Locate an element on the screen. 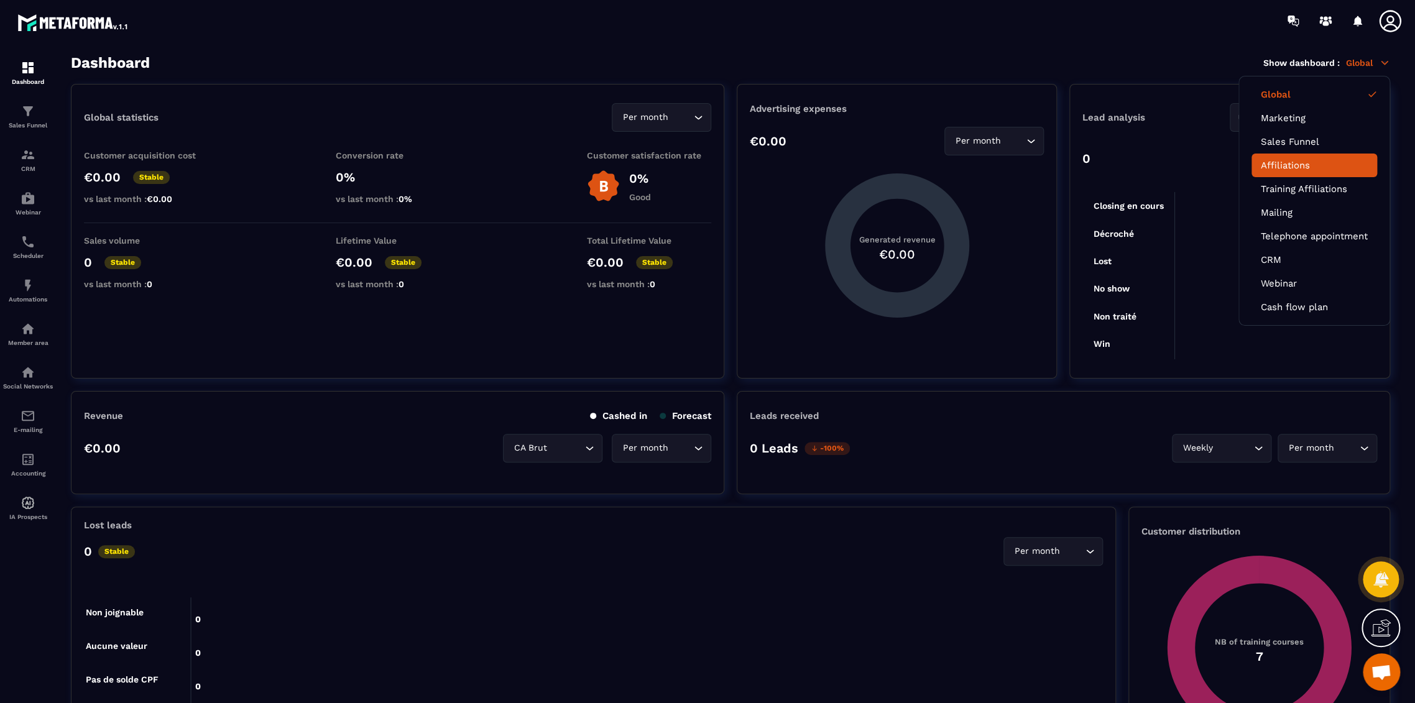 The width and height of the screenshot is (1415, 703). a: formationformationSales Funnel is located at coordinates (28, 116).